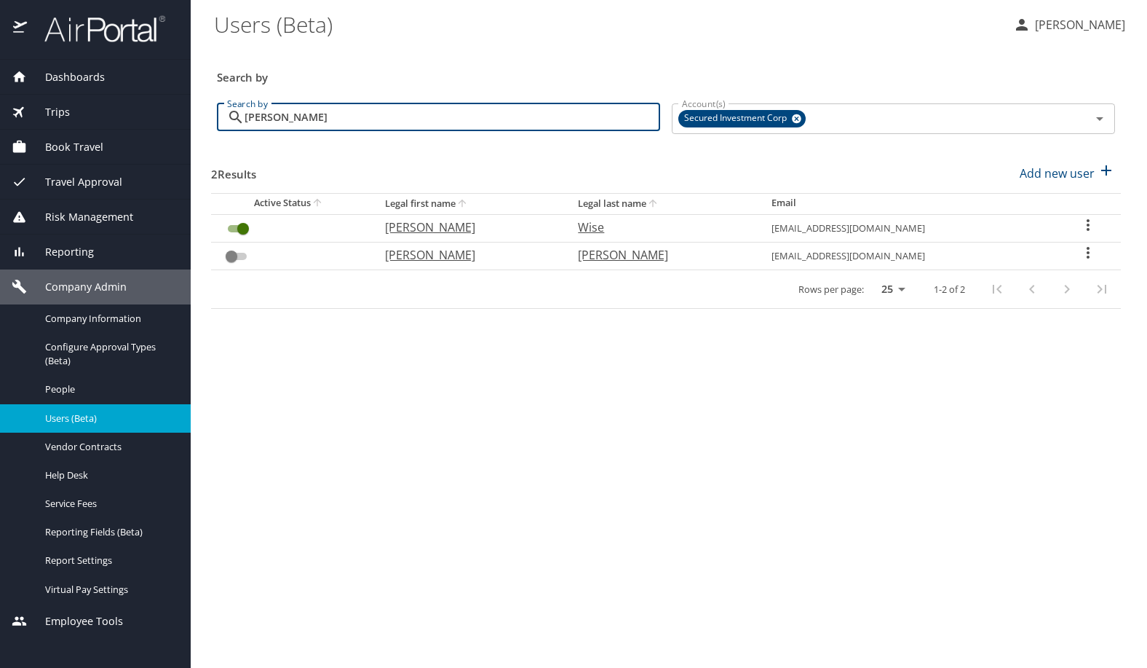 Image resolution: width=1147 pixels, height=668 pixels. I want to click on button: Open, so click(1100, 119).